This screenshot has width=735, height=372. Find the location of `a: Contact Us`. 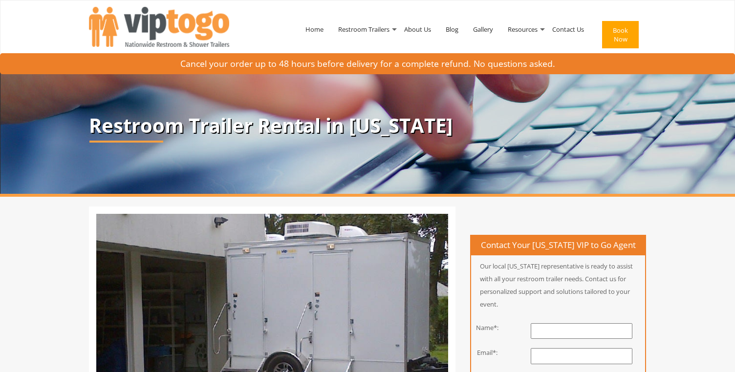

a: Contact Us is located at coordinates (568, 29).